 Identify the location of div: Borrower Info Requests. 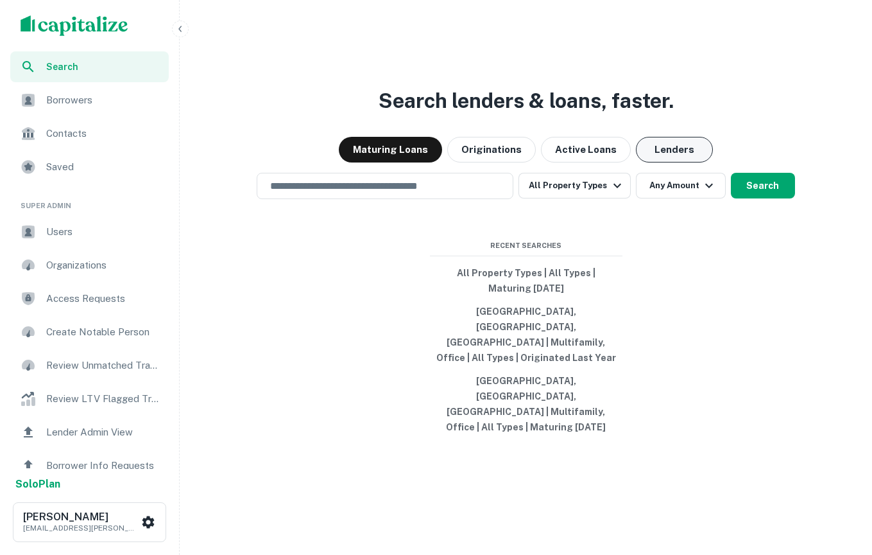
(89, 465).